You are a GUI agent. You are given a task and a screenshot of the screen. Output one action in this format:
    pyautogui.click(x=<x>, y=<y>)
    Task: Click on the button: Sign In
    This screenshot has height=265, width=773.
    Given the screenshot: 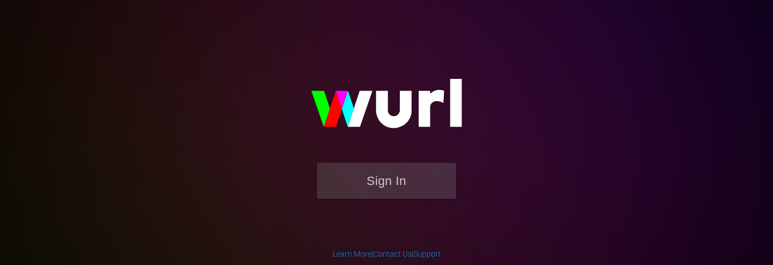 What is the action you would take?
    pyautogui.click(x=387, y=181)
    